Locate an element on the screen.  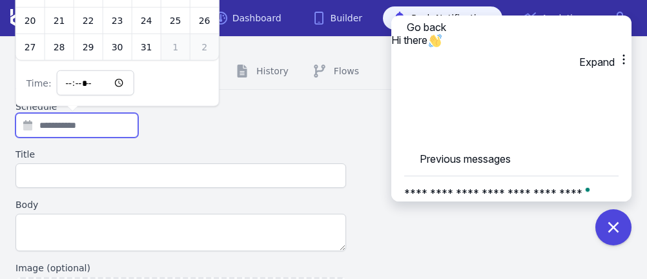
div: Choose Thursday, October 30th, 2025 is located at coordinates (117, 47).